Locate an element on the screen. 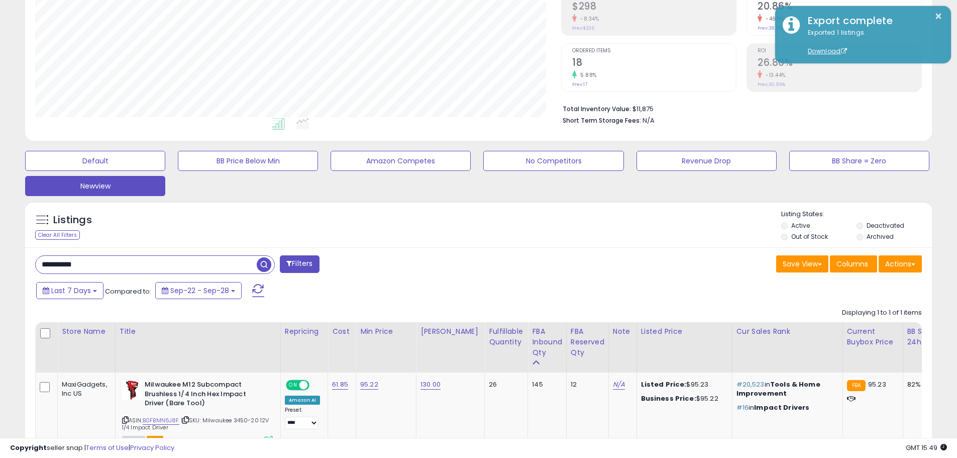 Image resolution: width=957 pixels, height=458 pixels. span: OFF is located at coordinates (316, 385).